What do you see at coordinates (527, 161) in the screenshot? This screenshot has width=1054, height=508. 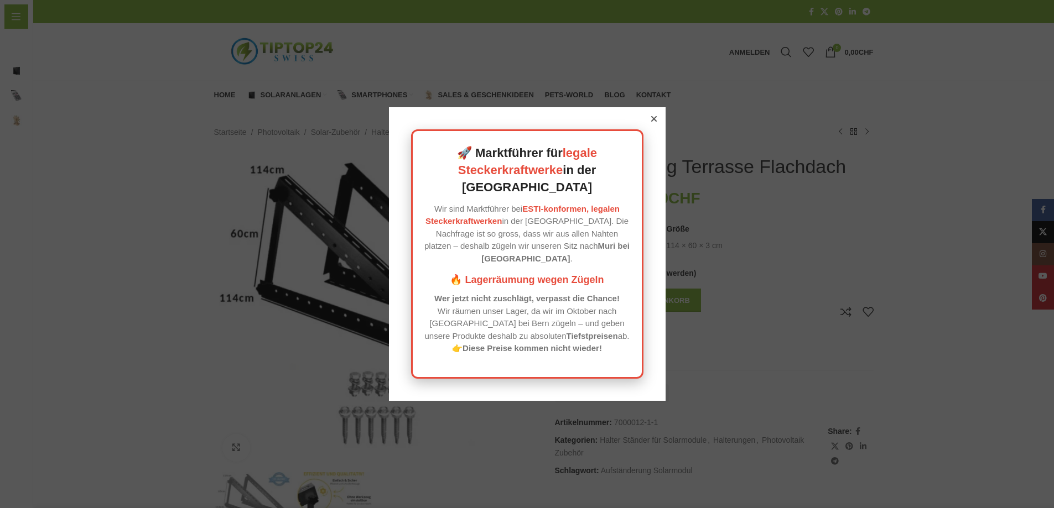 I see `a: legale Steckerkraftwerke` at bounding box center [527, 161].